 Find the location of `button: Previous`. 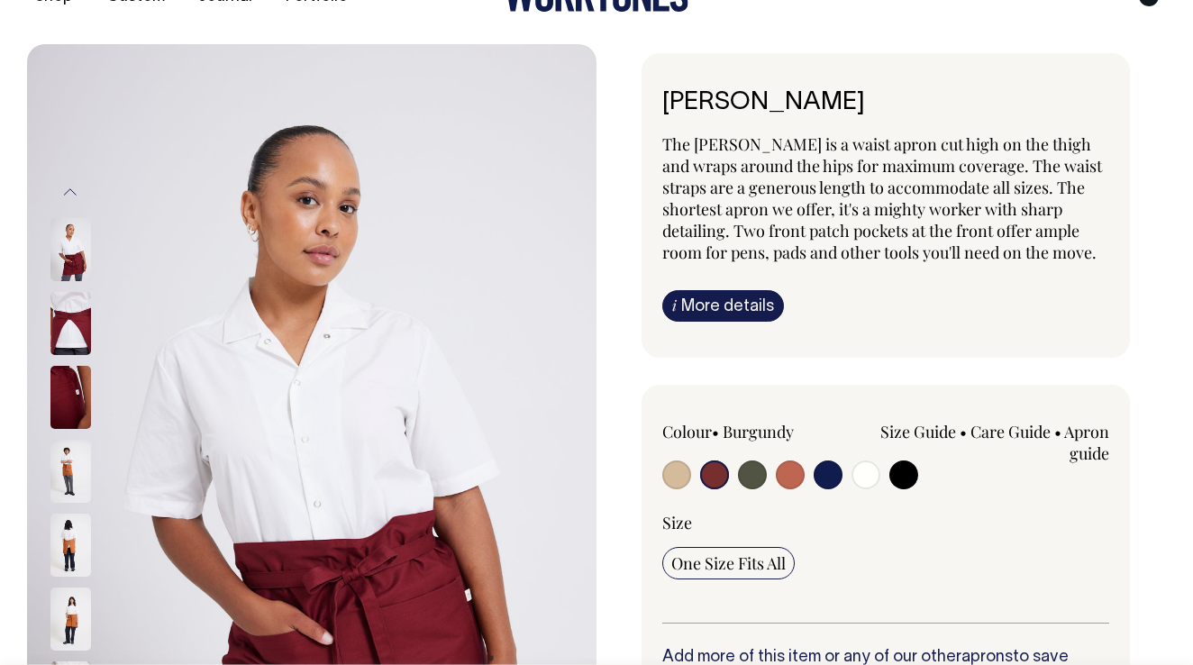

button: Previous is located at coordinates (70, 192).